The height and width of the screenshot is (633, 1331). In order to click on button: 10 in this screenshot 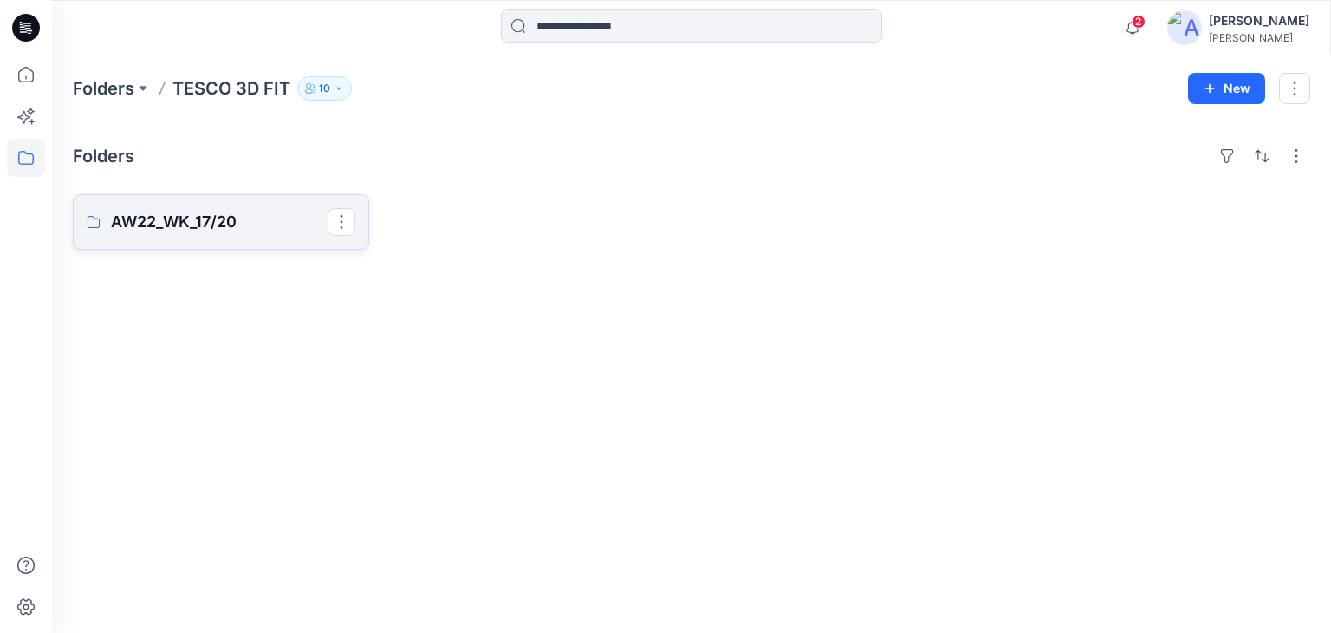, I will do `click(324, 88)`.